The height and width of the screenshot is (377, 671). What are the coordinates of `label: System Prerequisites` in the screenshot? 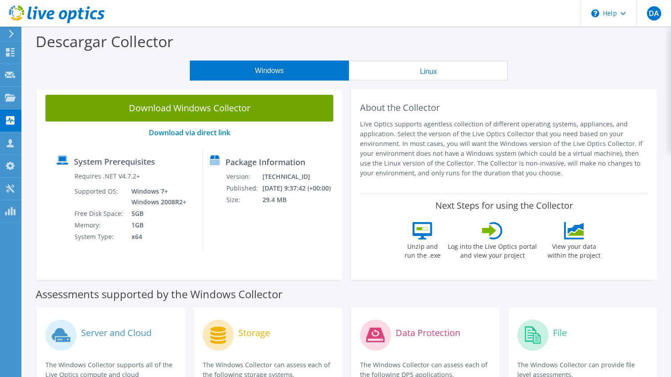 It's located at (115, 162).